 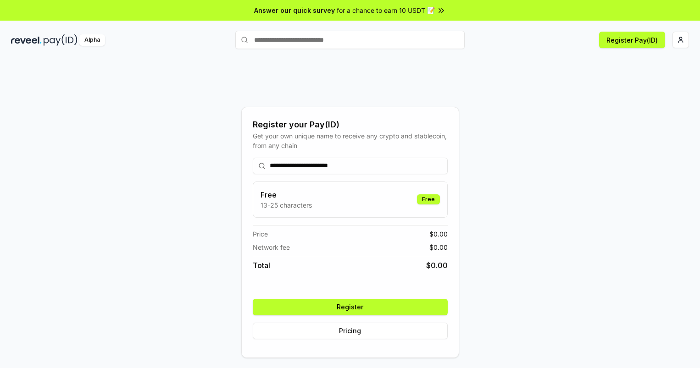 What do you see at coordinates (262, 266) in the screenshot?
I see `span: Total` at bounding box center [262, 266].